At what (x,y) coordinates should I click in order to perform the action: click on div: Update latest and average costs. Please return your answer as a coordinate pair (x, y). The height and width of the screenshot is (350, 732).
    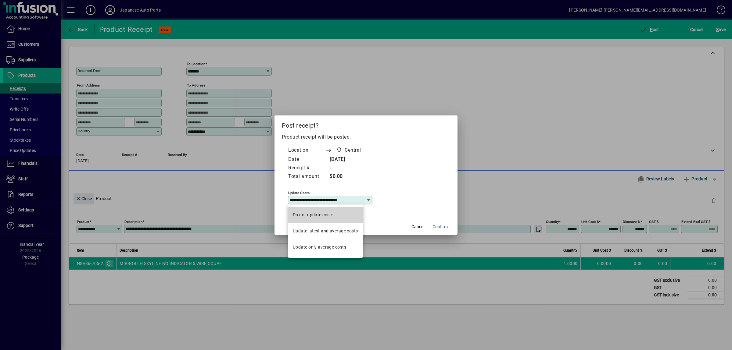
    Looking at the image, I should click on (325, 231).